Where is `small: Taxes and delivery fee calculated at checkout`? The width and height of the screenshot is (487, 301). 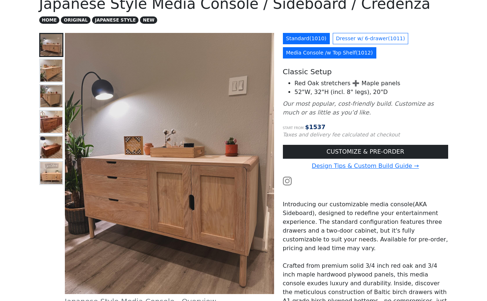
small: Taxes and delivery fee calculated at checkout is located at coordinates (341, 135).